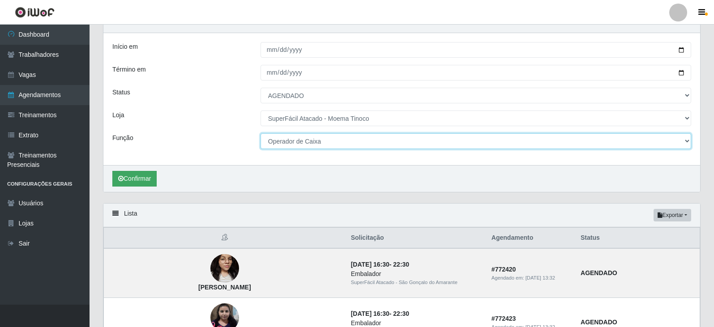 The width and height of the screenshot is (714, 327). Describe the element at coordinates (503, 319) in the screenshot. I see `strong: # 772423` at that location.